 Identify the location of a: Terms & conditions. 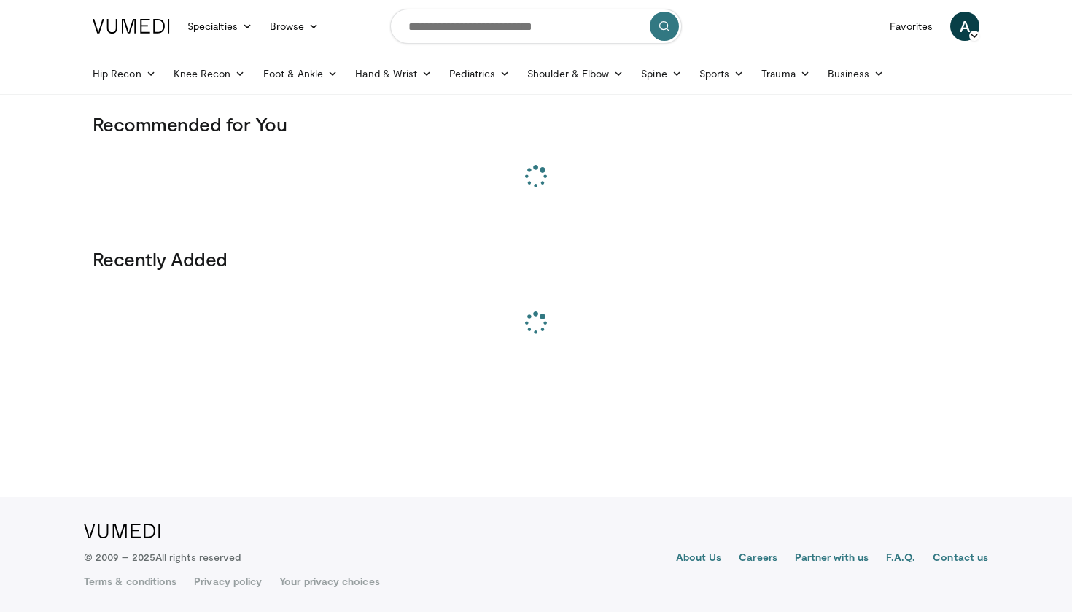
(130, 581).